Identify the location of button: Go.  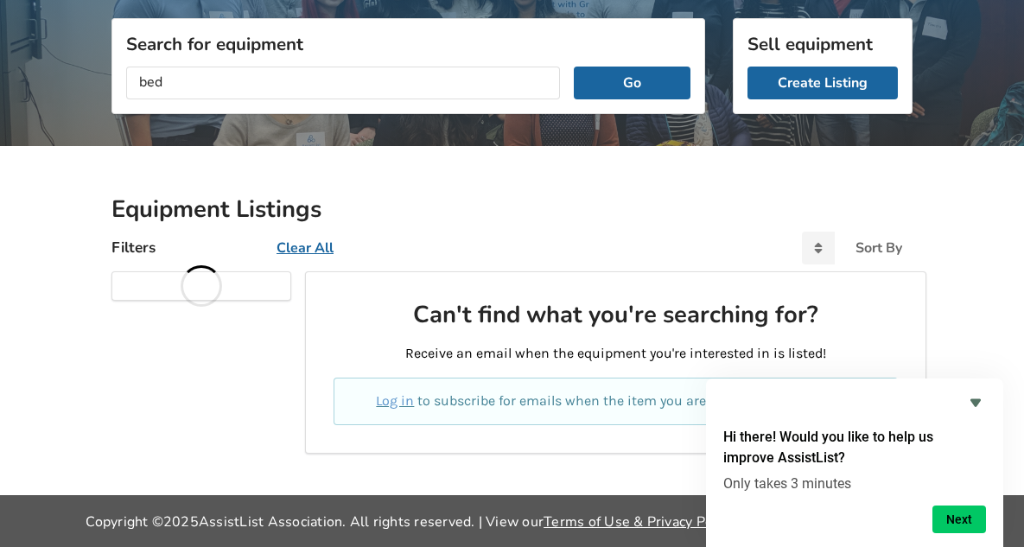
(631, 83).